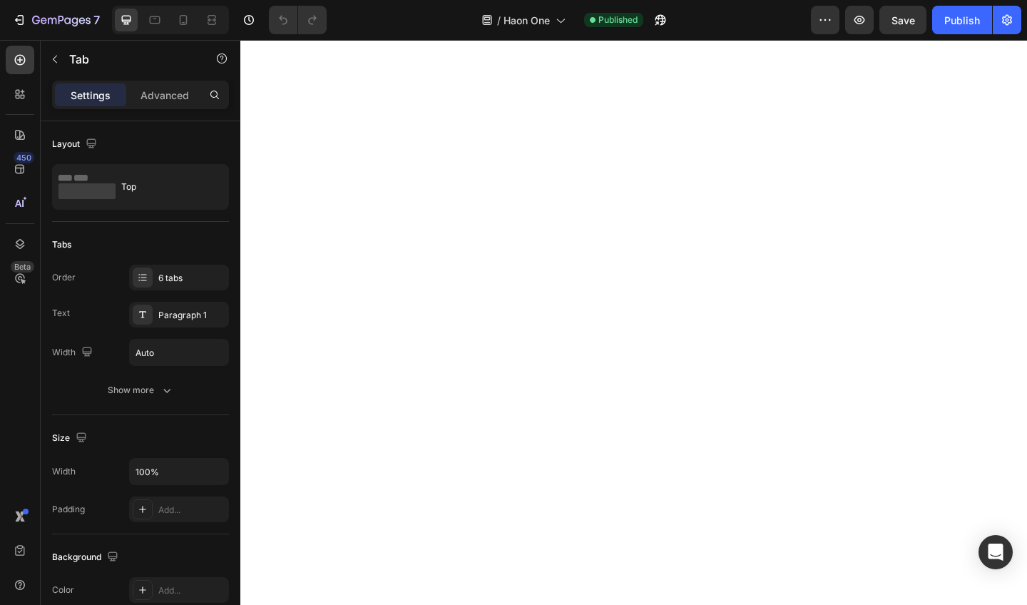 The image size is (1027, 605). What do you see at coordinates (61, 245) in the screenshot?
I see `div: Tabs` at bounding box center [61, 245].